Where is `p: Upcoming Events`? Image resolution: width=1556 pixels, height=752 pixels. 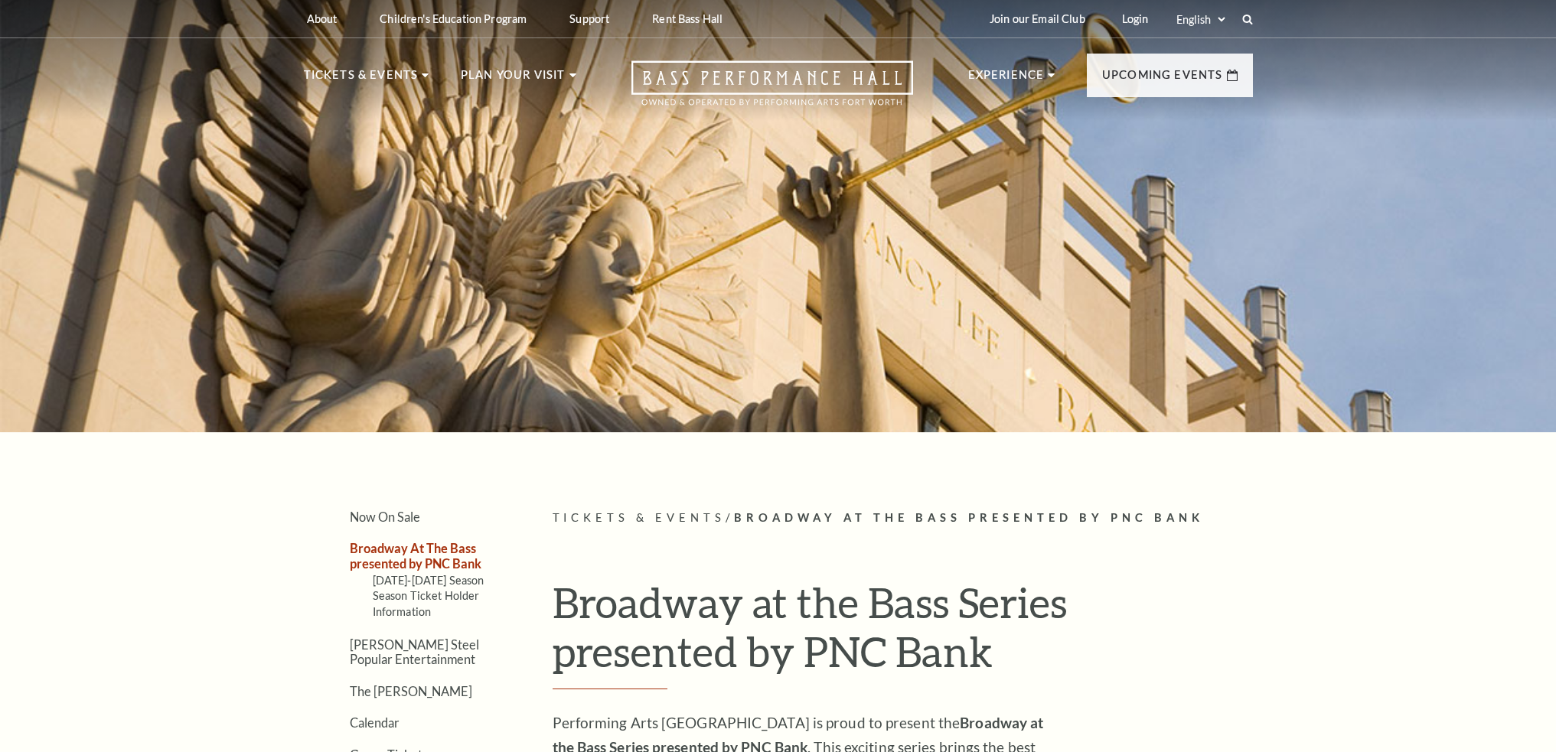 p: Upcoming Events is located at coordinates (1162, 80).